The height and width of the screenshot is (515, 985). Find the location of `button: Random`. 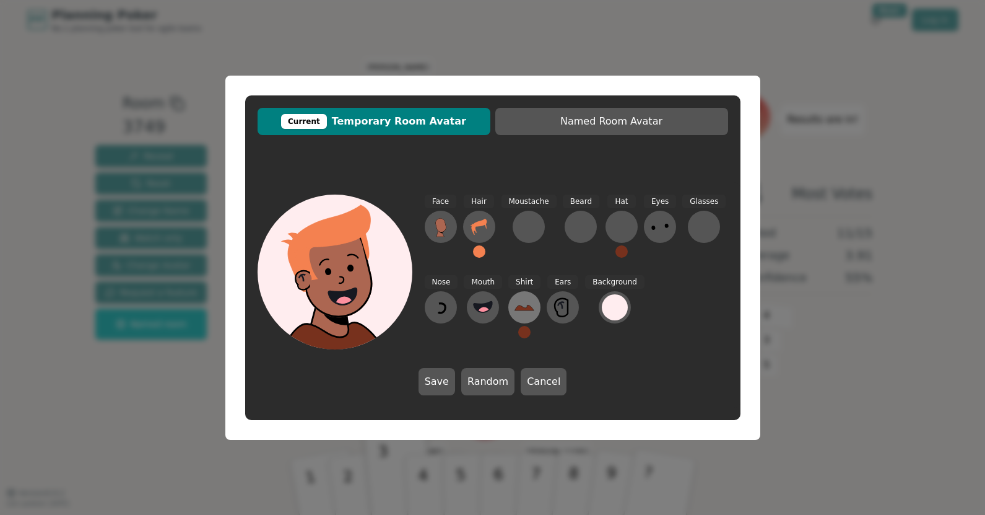

button: Random is located at coordinates (488, 381).